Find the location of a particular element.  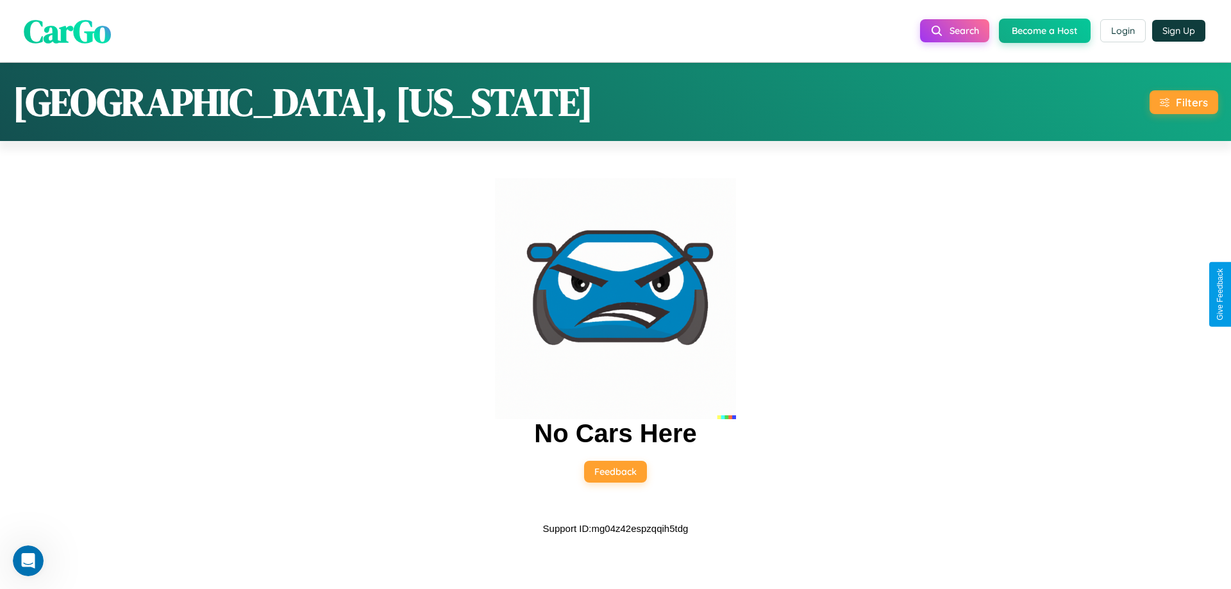

button: Filters is located at coordinates (1184, 102).